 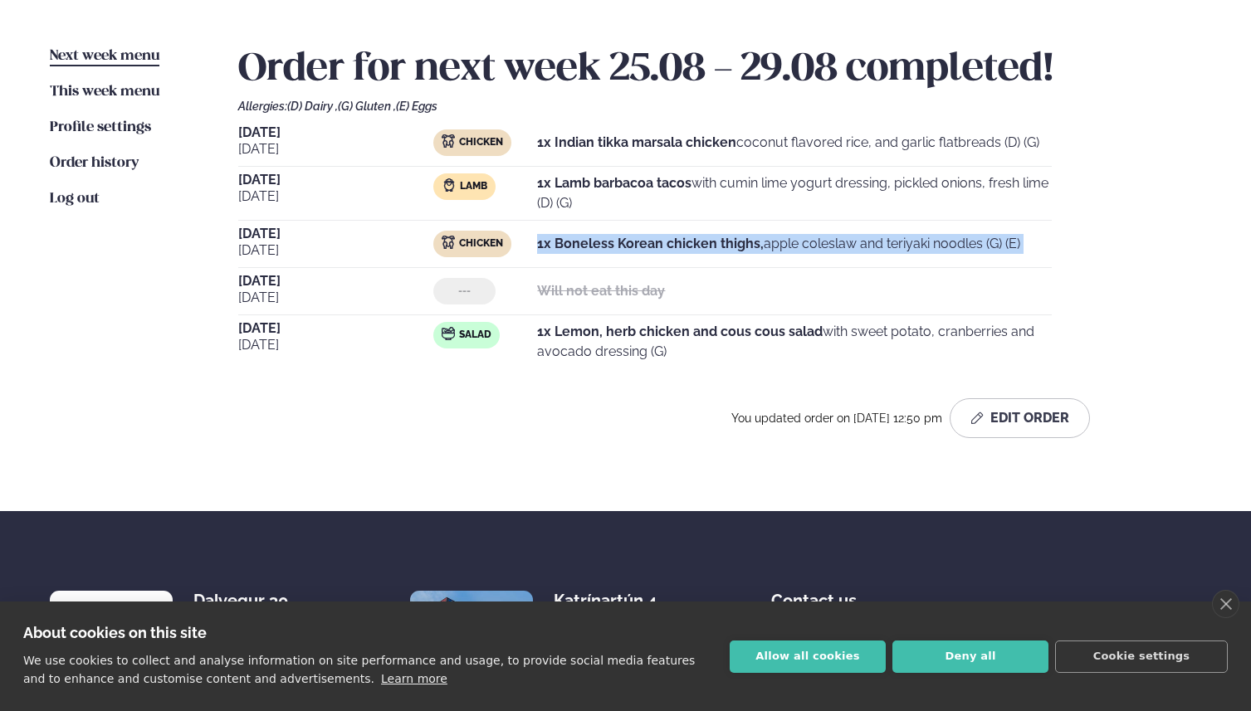 What do you see at coordinates (619, 601) in the screenshot?
I see `div: Katrínartún 4` at bounding box center [619, 601].